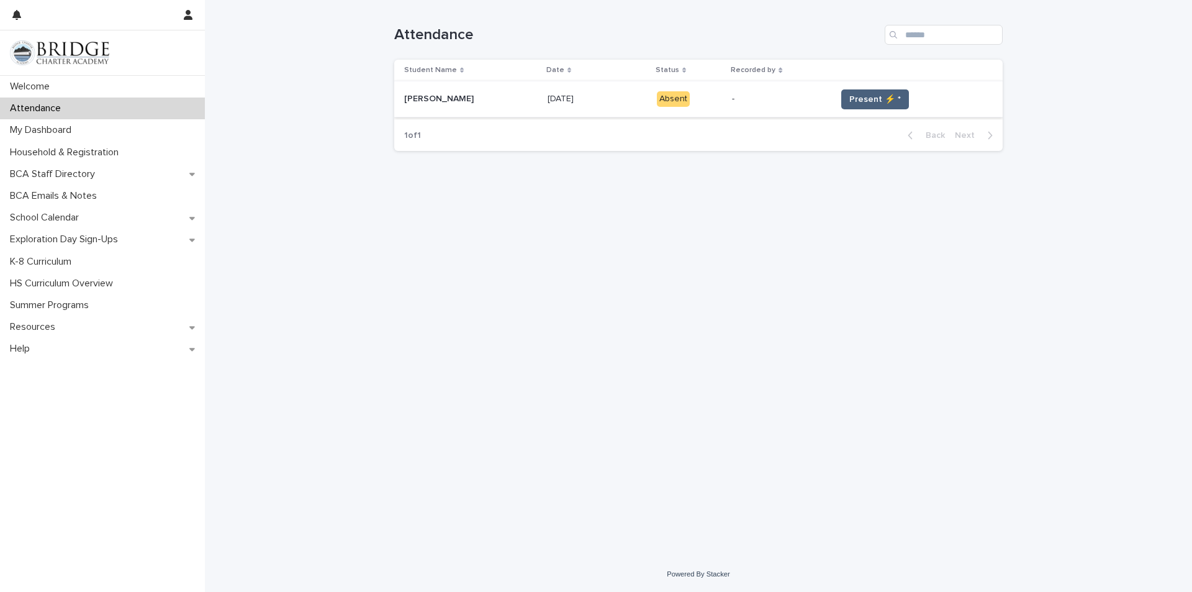  I want to click on p: Summer Programs, so click(52, 305).